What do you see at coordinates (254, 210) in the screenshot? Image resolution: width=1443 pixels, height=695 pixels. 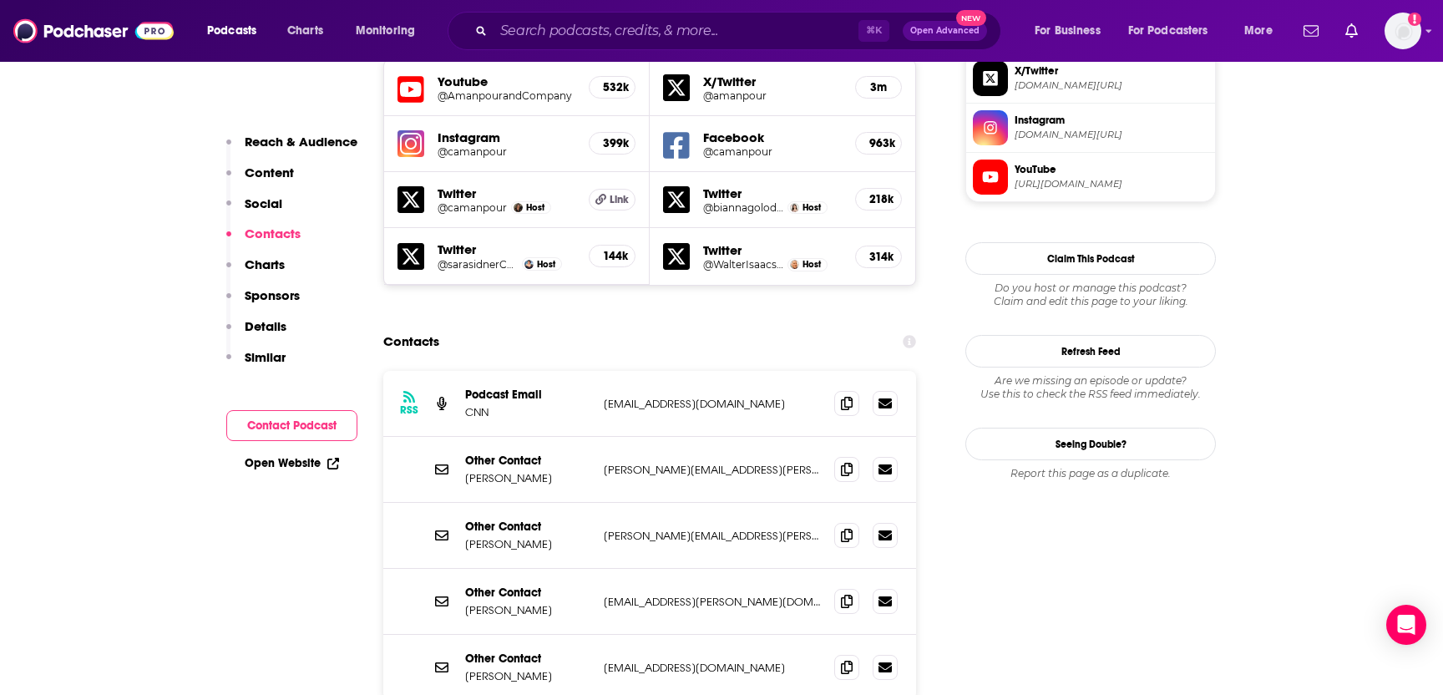 I see `button: Social` at bounding box center [254, 210].